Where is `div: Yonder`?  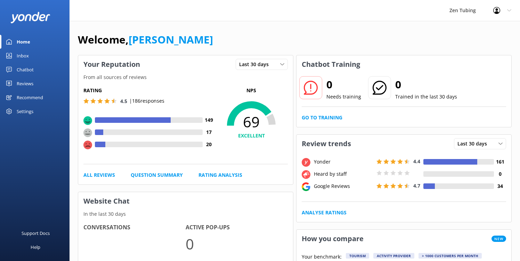
div: Yonder is located at coordinates (344, 162).